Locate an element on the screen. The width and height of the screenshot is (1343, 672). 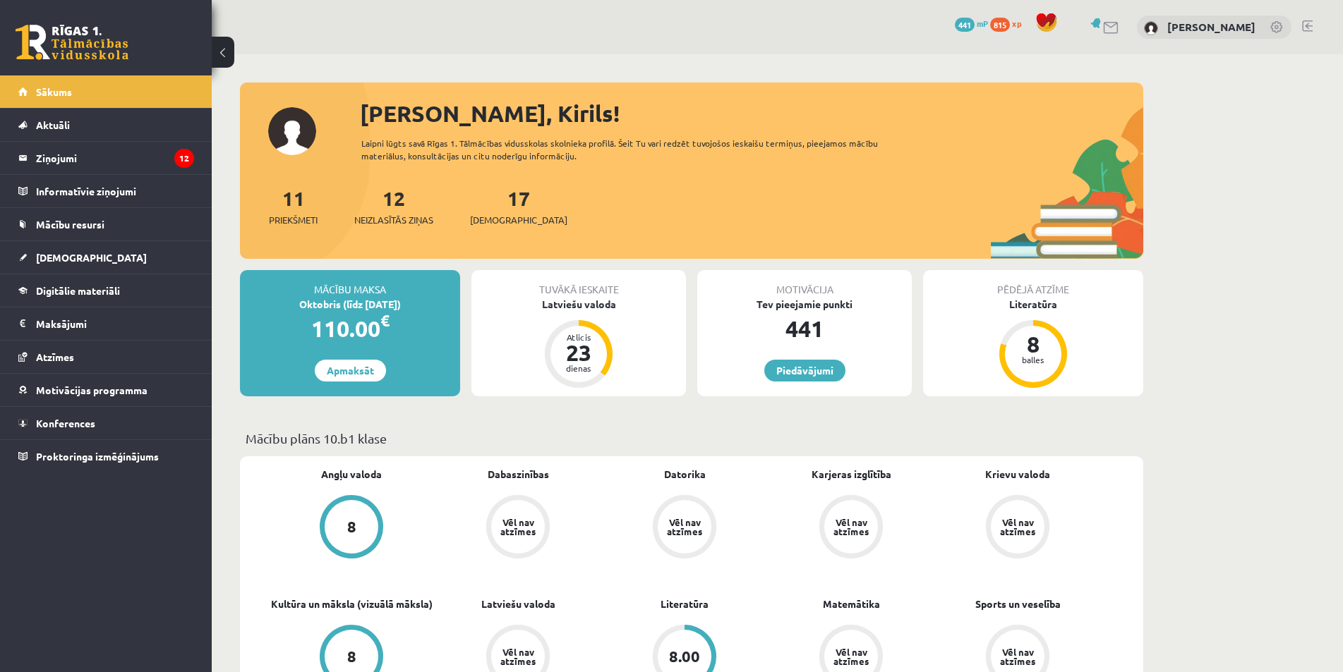
span: Mācību resursi is located at coordinates (70, 224).